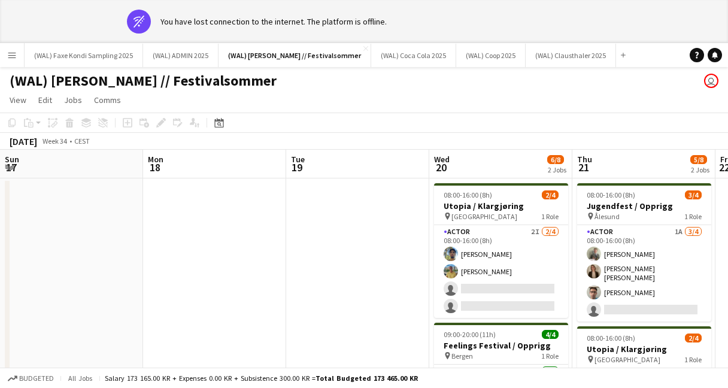 This screenshot has height=388, width=728. Describe the element at coordinates (31, 378) in the screenshot. I see `button: Budgeted` at that location.